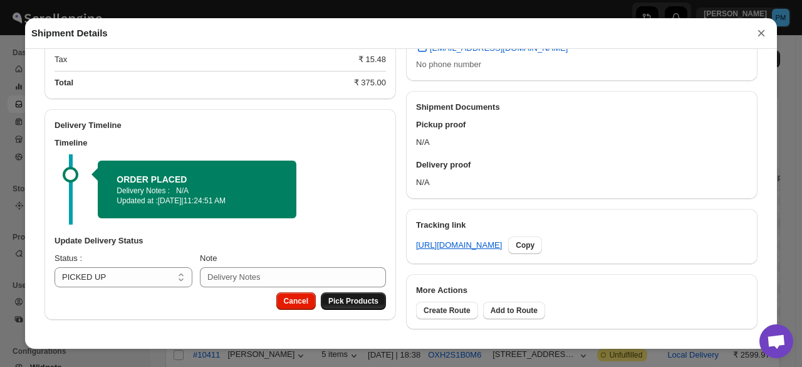  I want to click on div: ₹ 375.00, so click(370, 83).